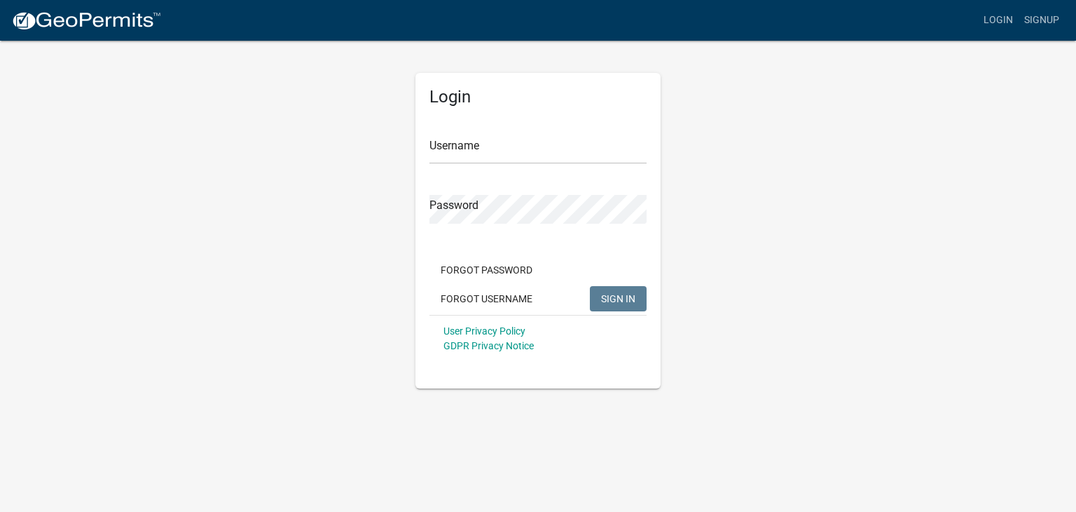 This screenshot has height=512, width=1076. I want to click on button: Forgot Username, so click(486, 299).